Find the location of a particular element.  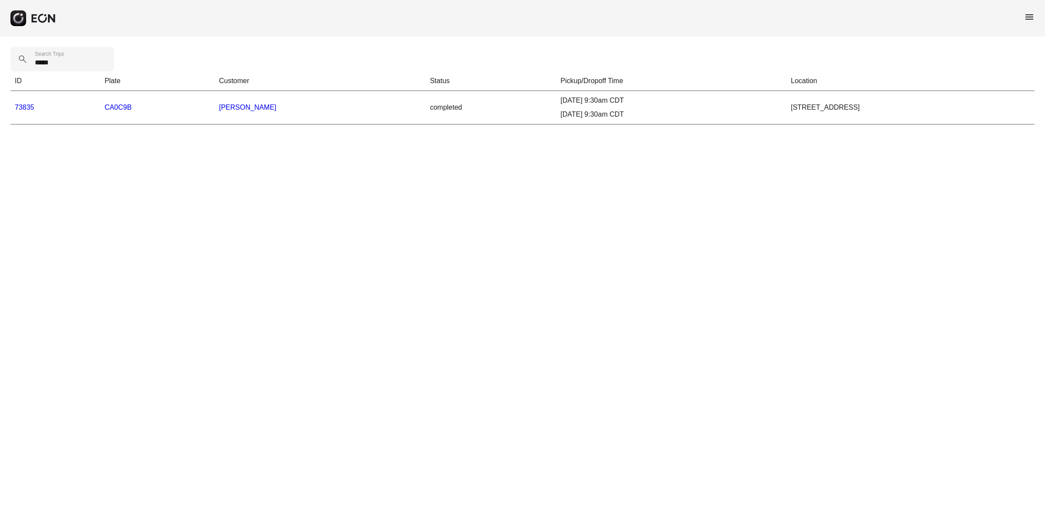

a: 73835 is located at coordinates (24, 107).